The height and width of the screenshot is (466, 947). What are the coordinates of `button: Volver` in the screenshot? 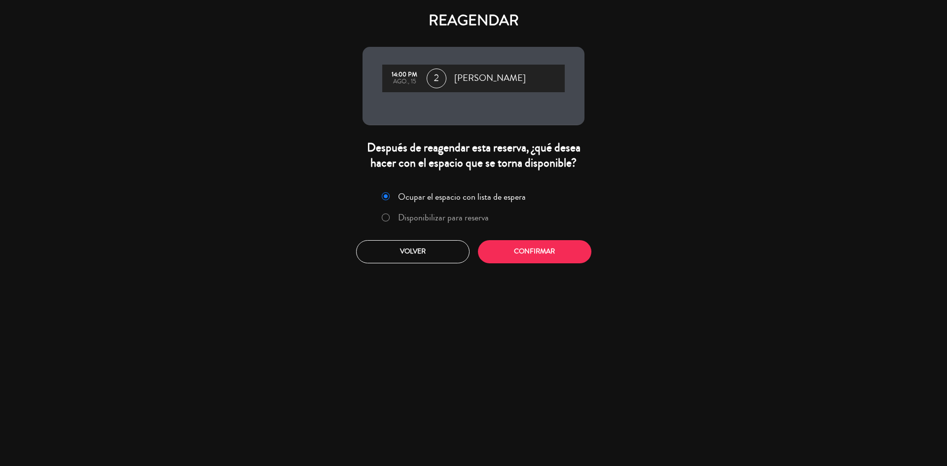 It's located at (413, 251).